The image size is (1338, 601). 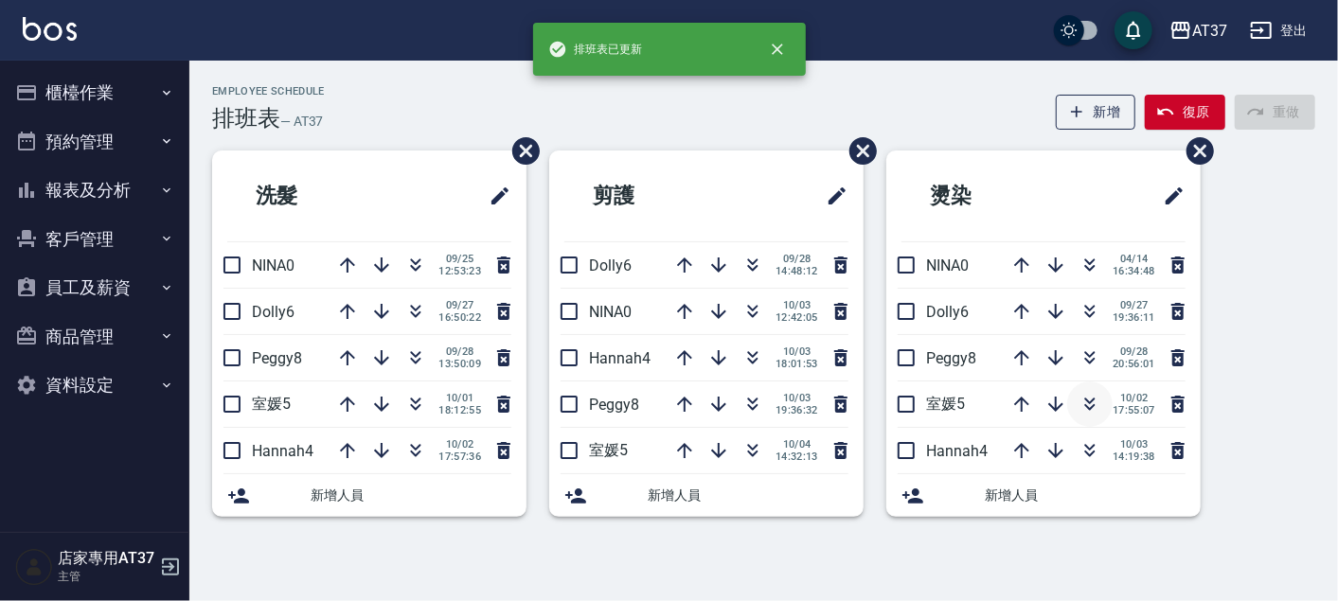 I want to click on button: 櫃檯作業, so click(x=95, y=93).